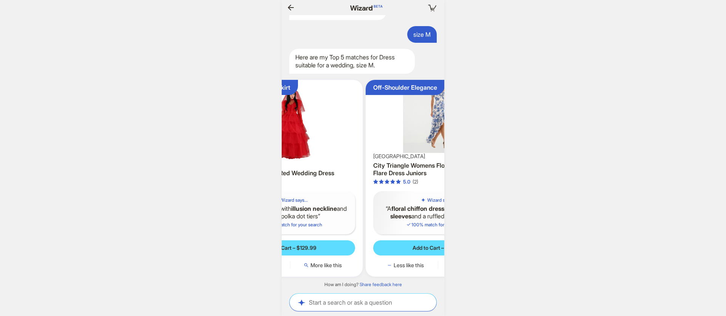 The width and height of the screenshot is (726, 316). I want to click on span: Add to Cart – $44.99, so click(438, 248).